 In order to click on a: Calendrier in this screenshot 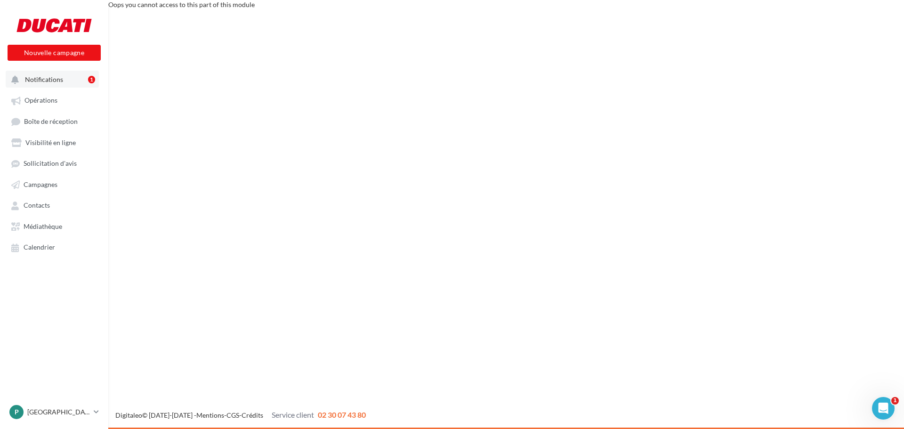, I will do `click(54, 247)`.